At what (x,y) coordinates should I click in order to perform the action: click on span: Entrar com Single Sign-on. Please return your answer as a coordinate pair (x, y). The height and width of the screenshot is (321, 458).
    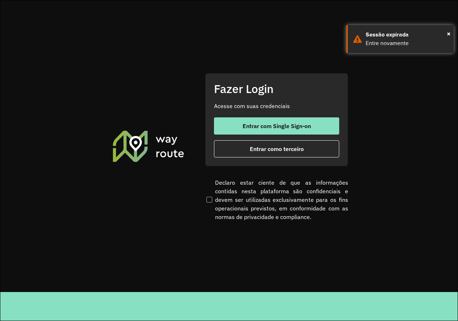
    Looking at the image, I should click on (277, 126).